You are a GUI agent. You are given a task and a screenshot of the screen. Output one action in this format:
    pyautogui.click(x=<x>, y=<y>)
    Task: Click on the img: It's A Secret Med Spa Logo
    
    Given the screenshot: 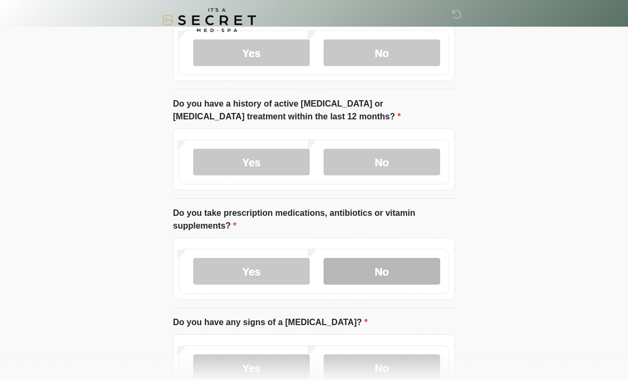 What is the action you would take?
    pyautogui.click(x=209, y=20)
    